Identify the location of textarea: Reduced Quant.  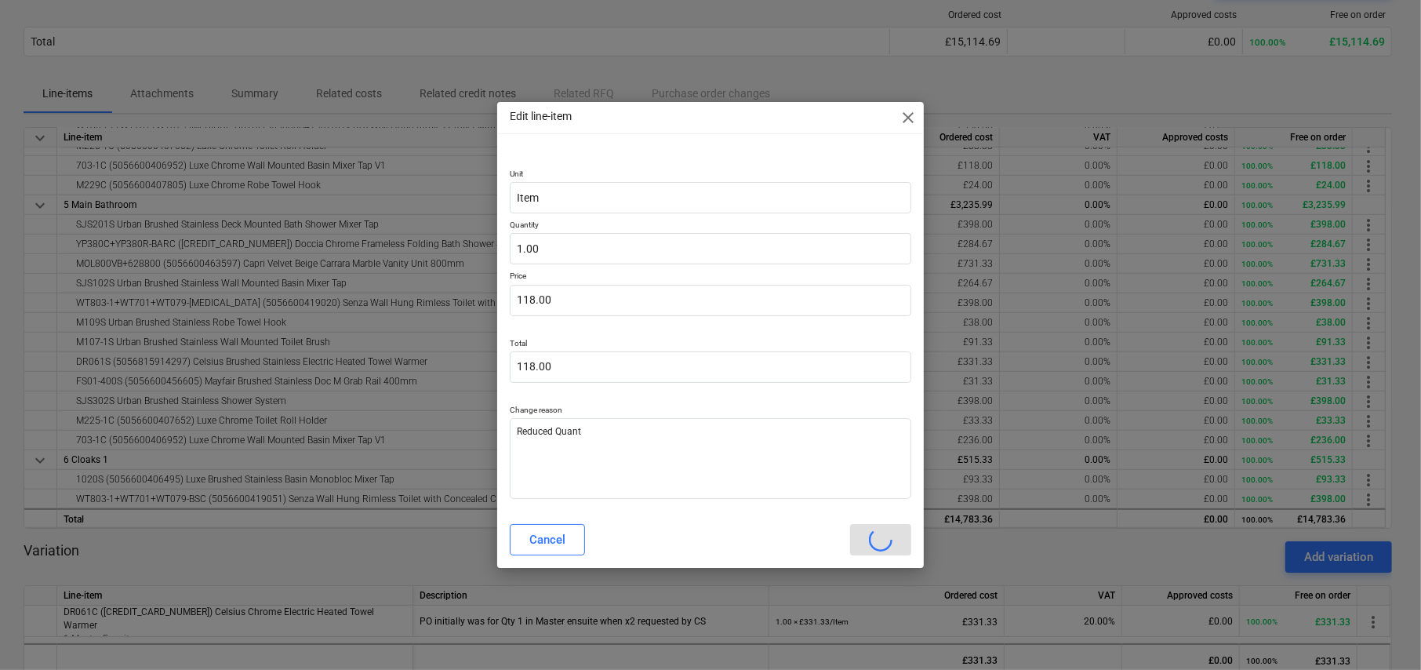
(711, 458).